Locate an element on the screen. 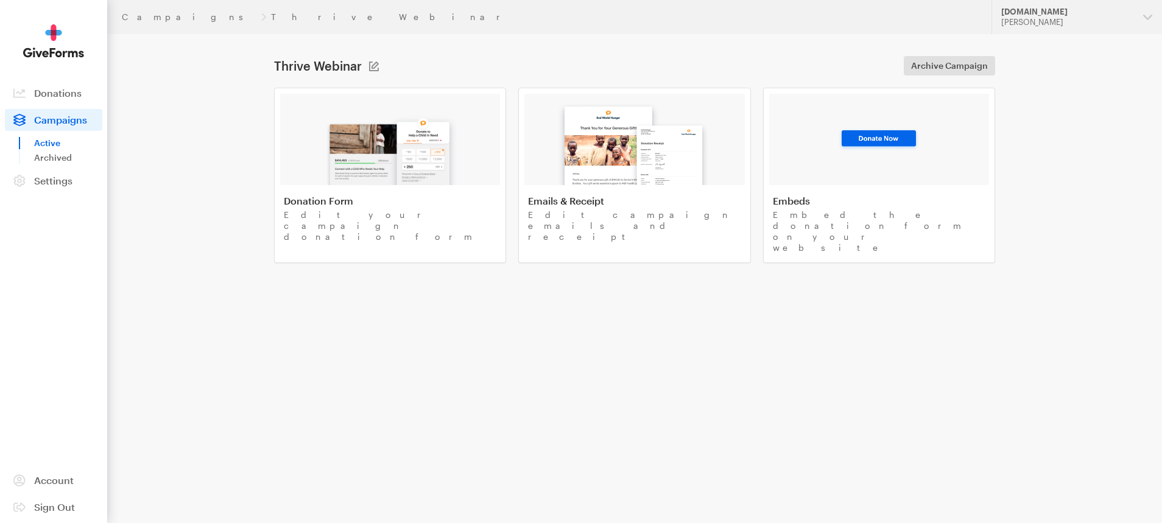  h4: Embeds is located at coordinates (879, 201).